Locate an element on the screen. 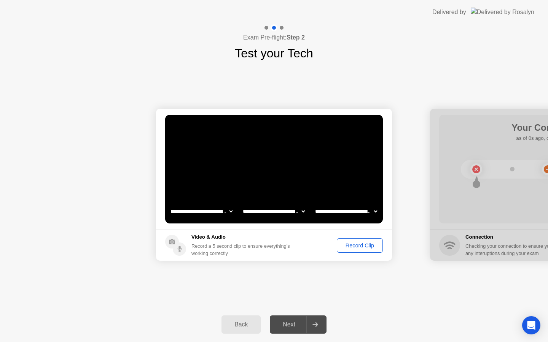  button: Back is located at coordinates (241, 325).